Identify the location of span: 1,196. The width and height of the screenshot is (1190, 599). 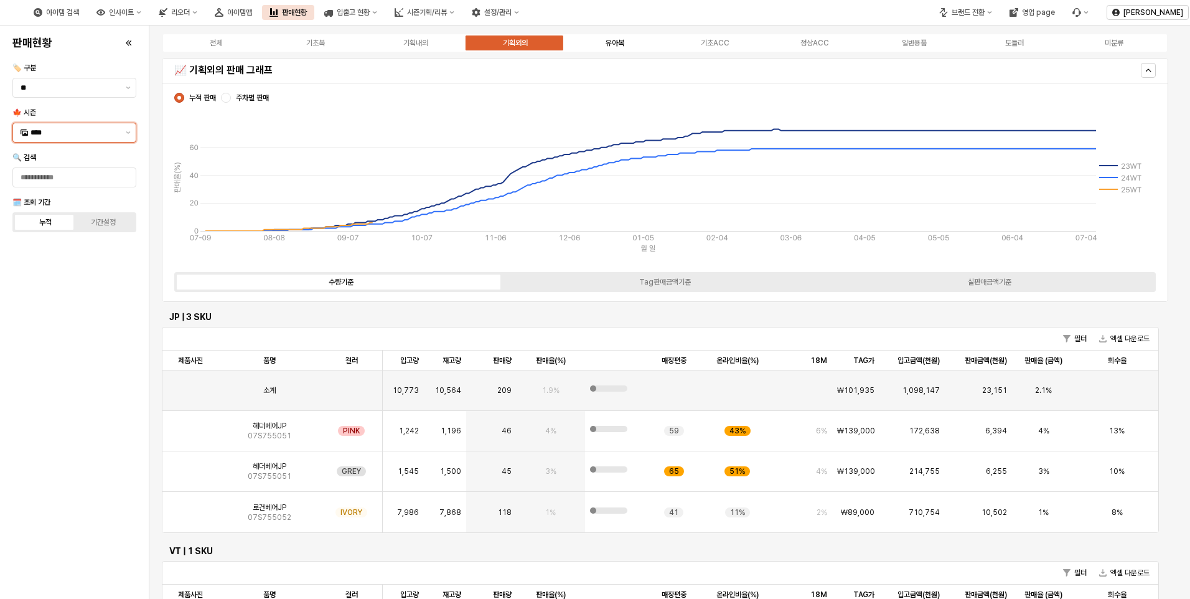
(450, 431).